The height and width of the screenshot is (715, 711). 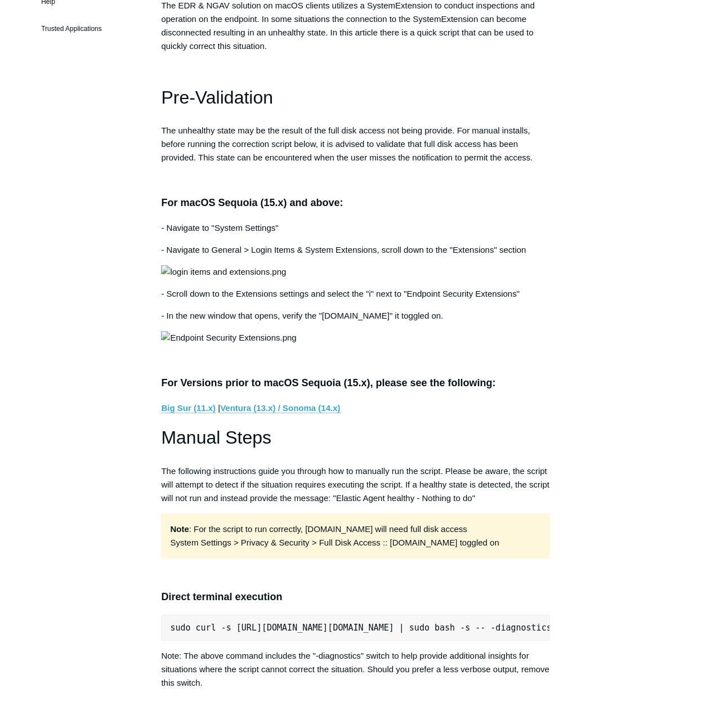 What do you see at coordinates (355, 228) in the screenshot?
I see `p: - Navigate to "System Settings"` at bounding box center [355, 228].